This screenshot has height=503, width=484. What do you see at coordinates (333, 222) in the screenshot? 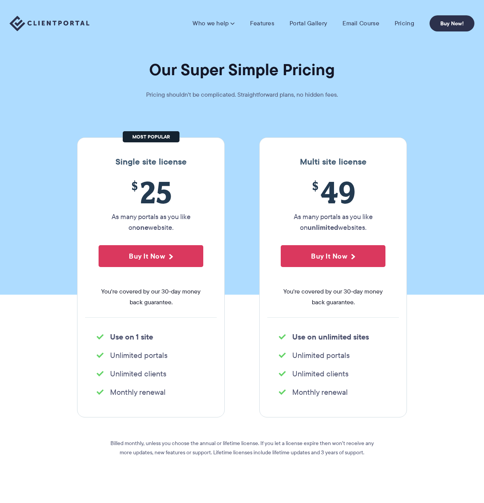
I see `p: As many portals as you like on websites.` at bounding box center [333, 222].